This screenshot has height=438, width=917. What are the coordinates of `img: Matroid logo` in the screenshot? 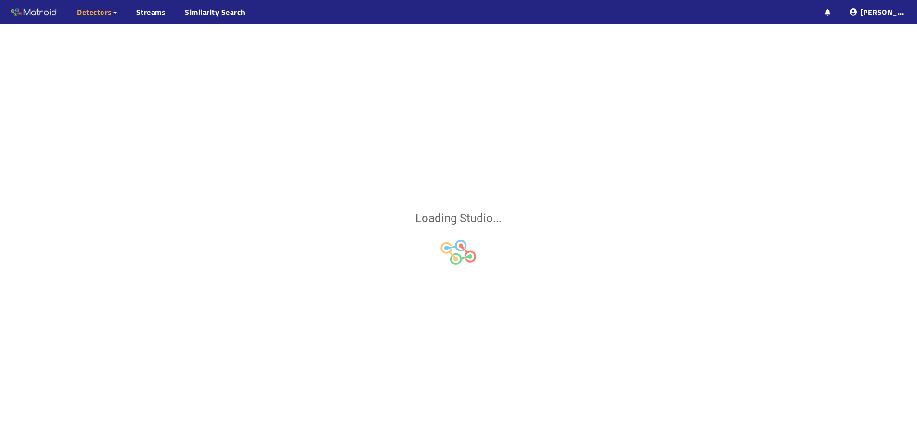 It's located at (34, 13).